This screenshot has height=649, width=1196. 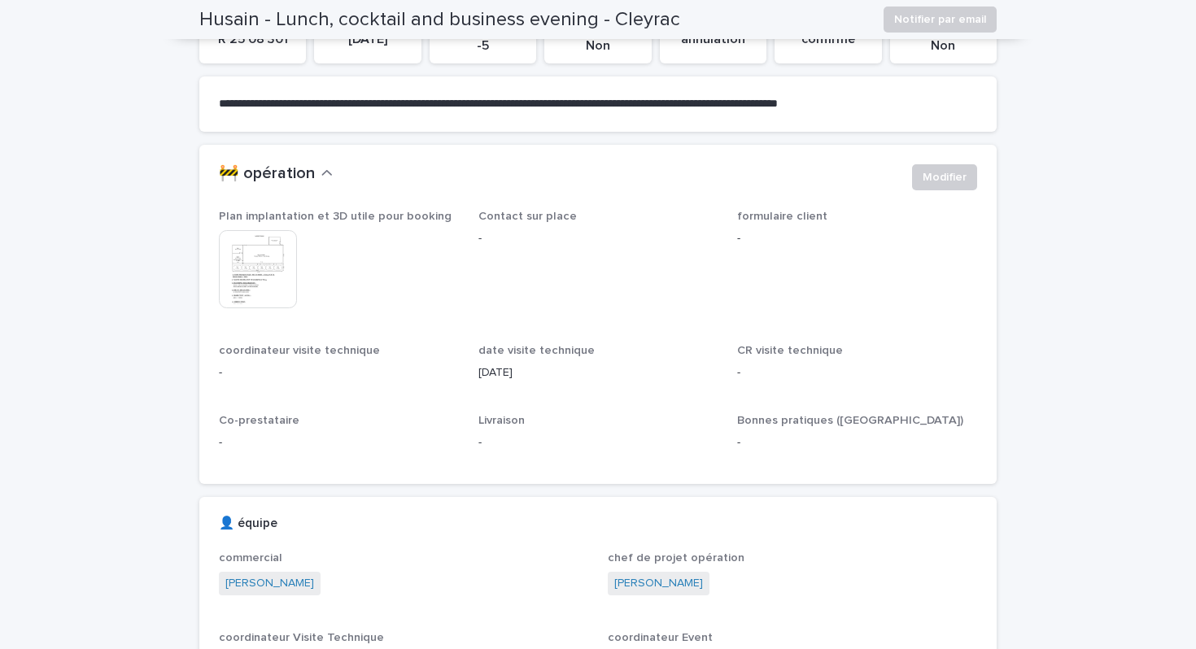 What do you see at coordinates (782, 216) in the screenshot?
I see `span: formulaire client` at bounding box center [782, 216].